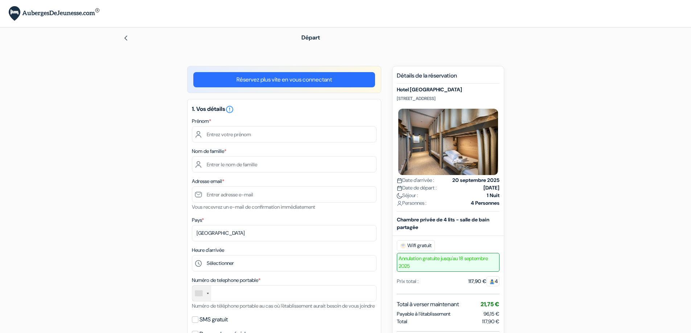 The width and height of the screenshot is (691, 333). I want to click on div: Prix total :, so click(408, 282).